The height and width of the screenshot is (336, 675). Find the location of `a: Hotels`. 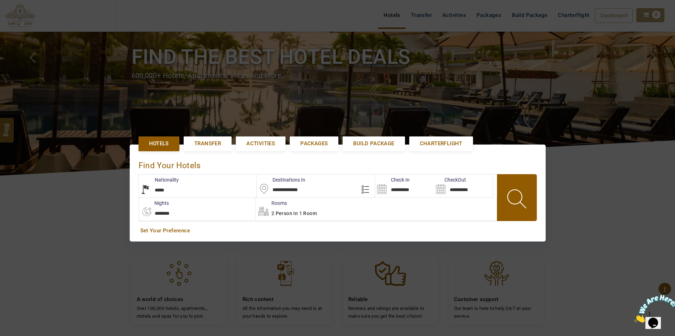

a: Hotels is located at coordinates (159, 143).